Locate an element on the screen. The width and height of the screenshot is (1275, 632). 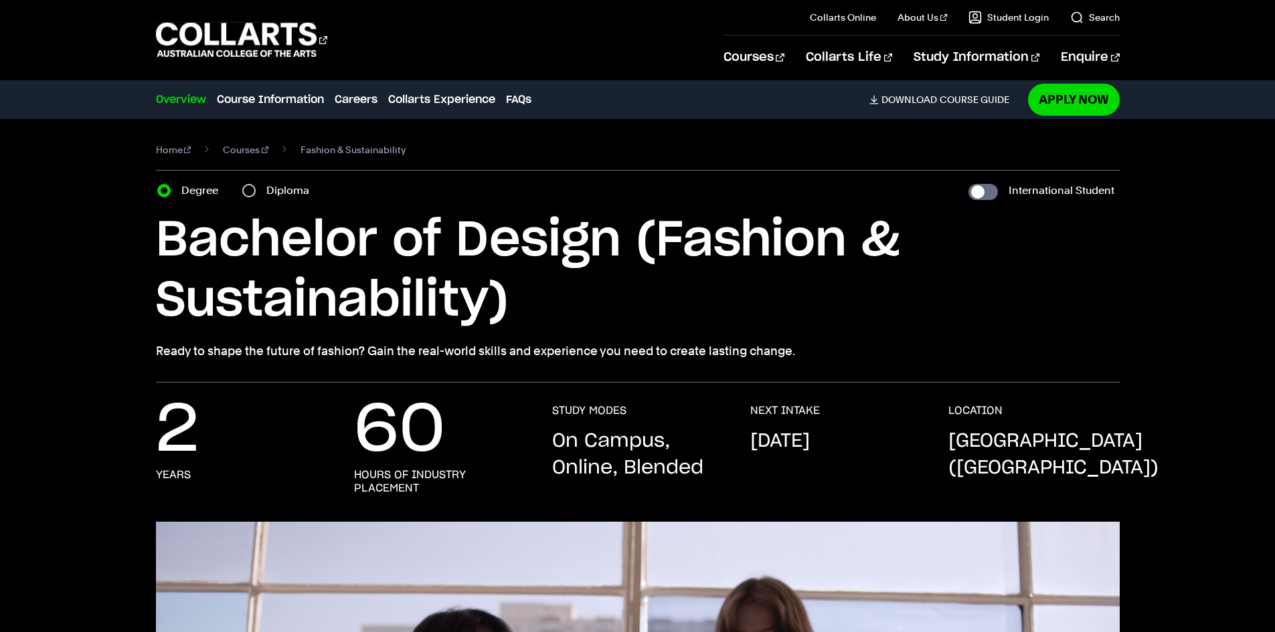
h3: LOCATION is located at coordinates (975, 411).